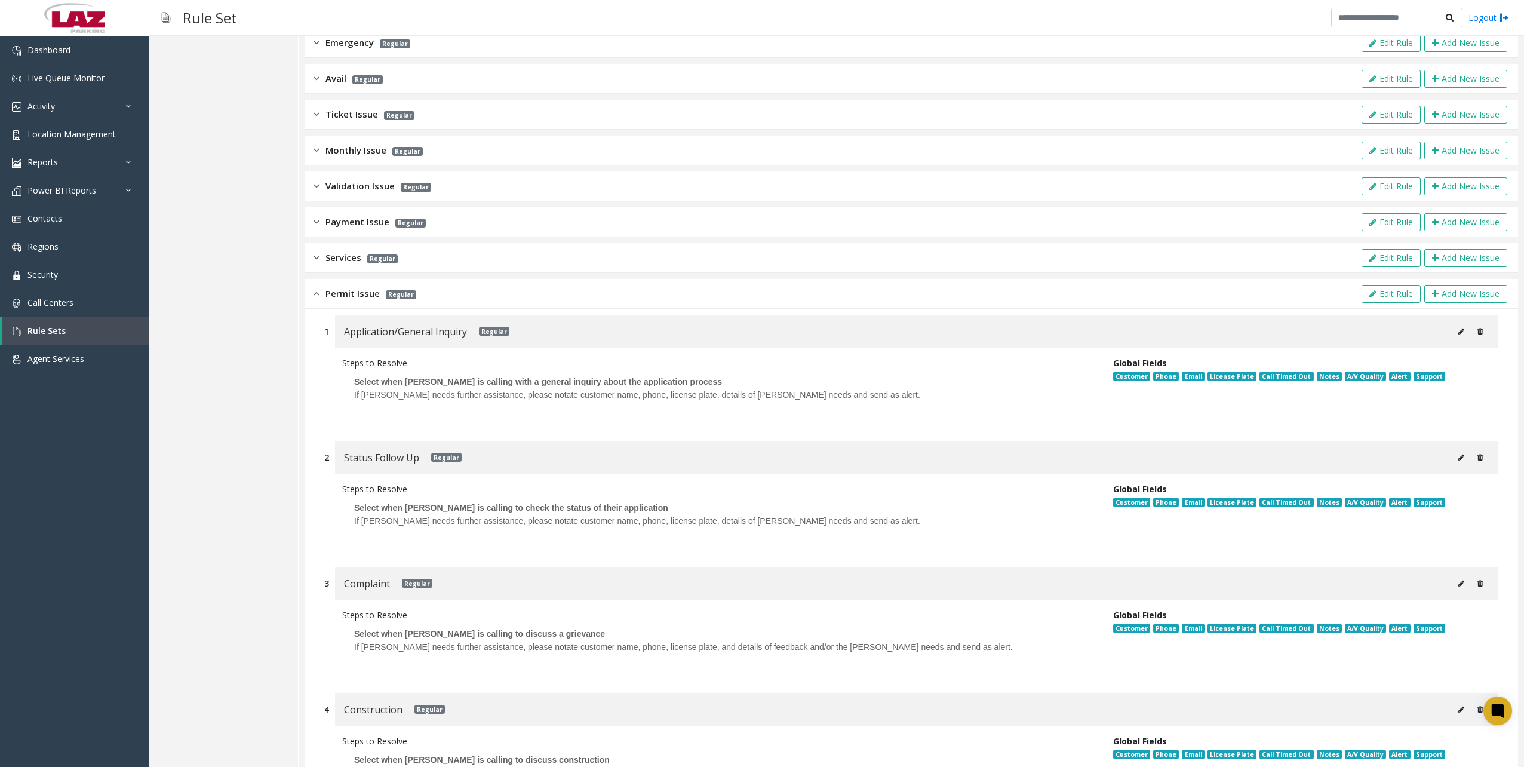 The width and height of the screenshot is (1524, 767). What do you see at coordinates (356, 150) in the screenshot?
I see `span: Monthly Issue` at bounding box center [356, 150].